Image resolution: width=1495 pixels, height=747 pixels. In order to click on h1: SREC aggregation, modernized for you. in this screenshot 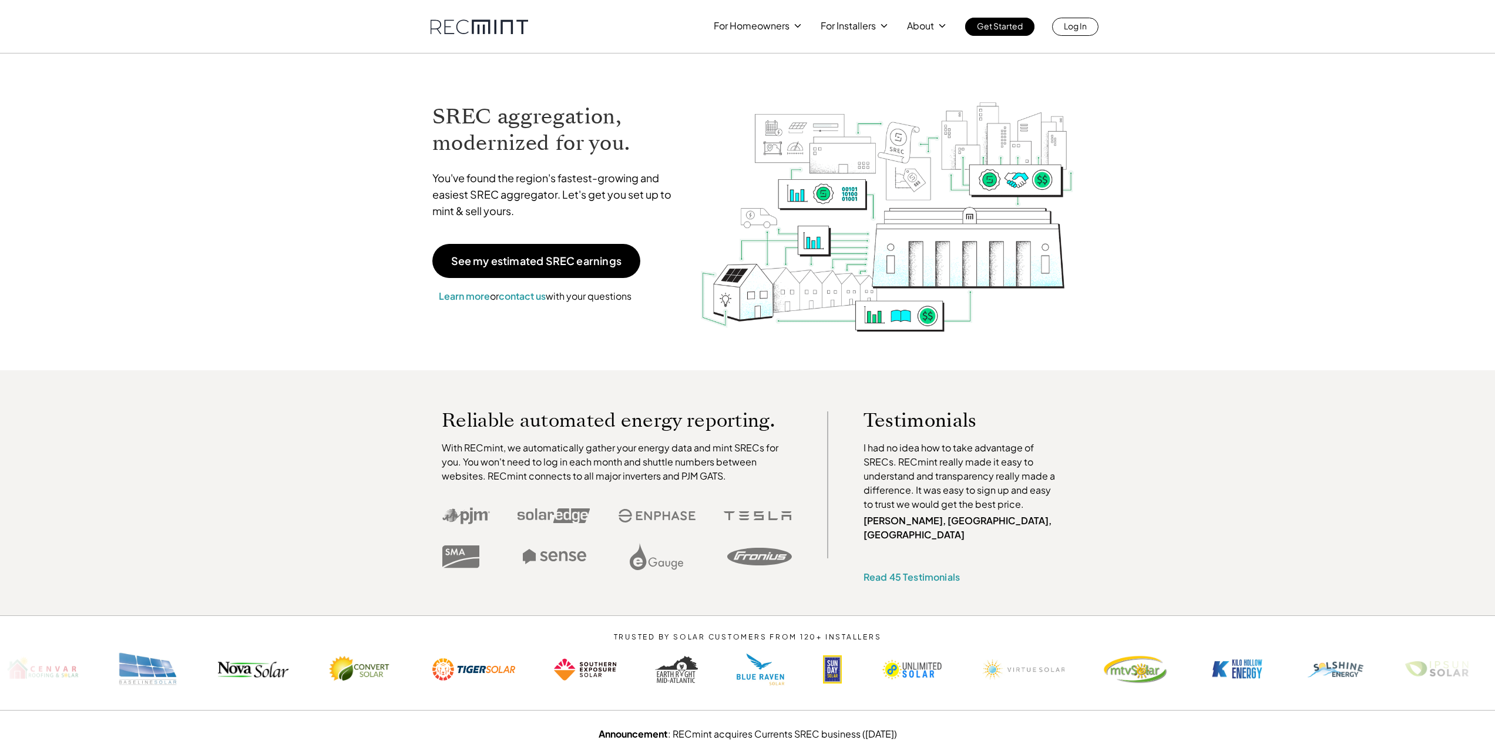, I will do `click(557, 130)`.